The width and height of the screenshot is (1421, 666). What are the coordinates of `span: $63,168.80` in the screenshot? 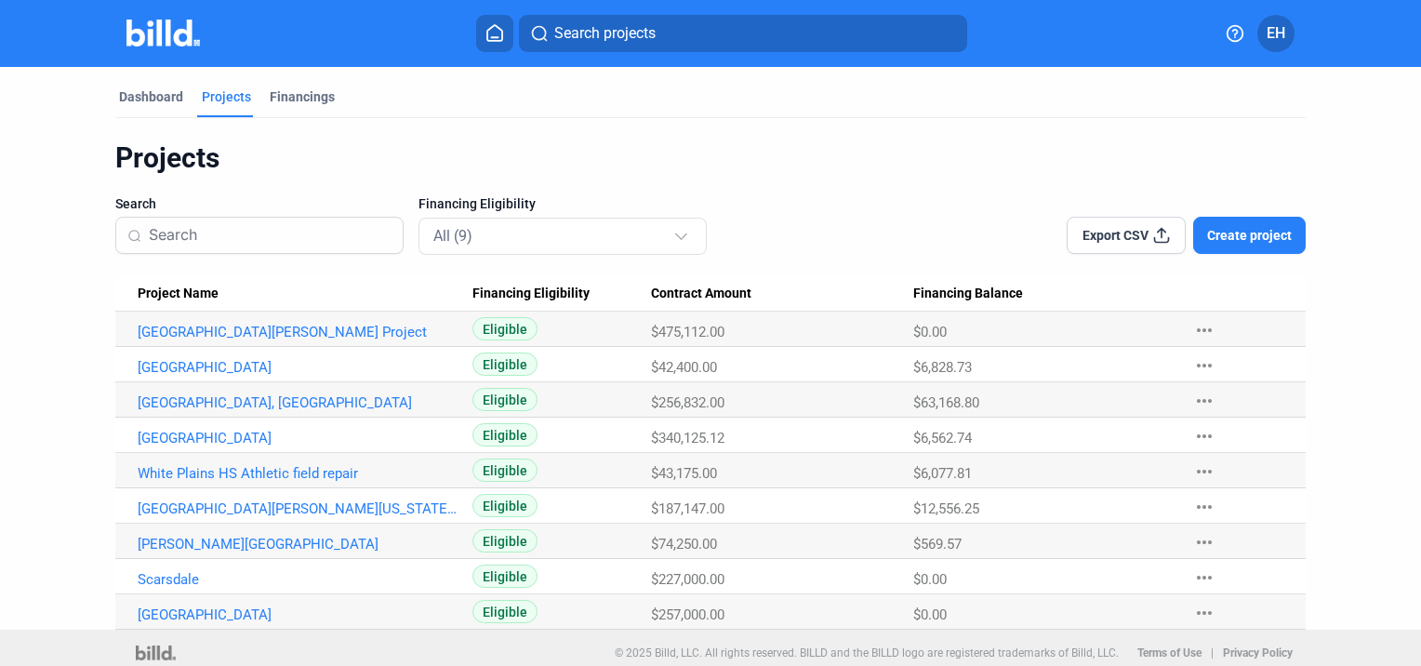 It's located at (946, 403).